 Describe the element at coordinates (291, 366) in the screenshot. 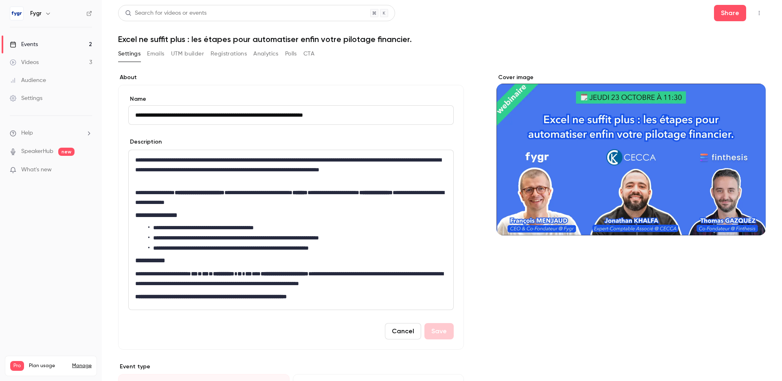

I see `p: Event type` at that location.